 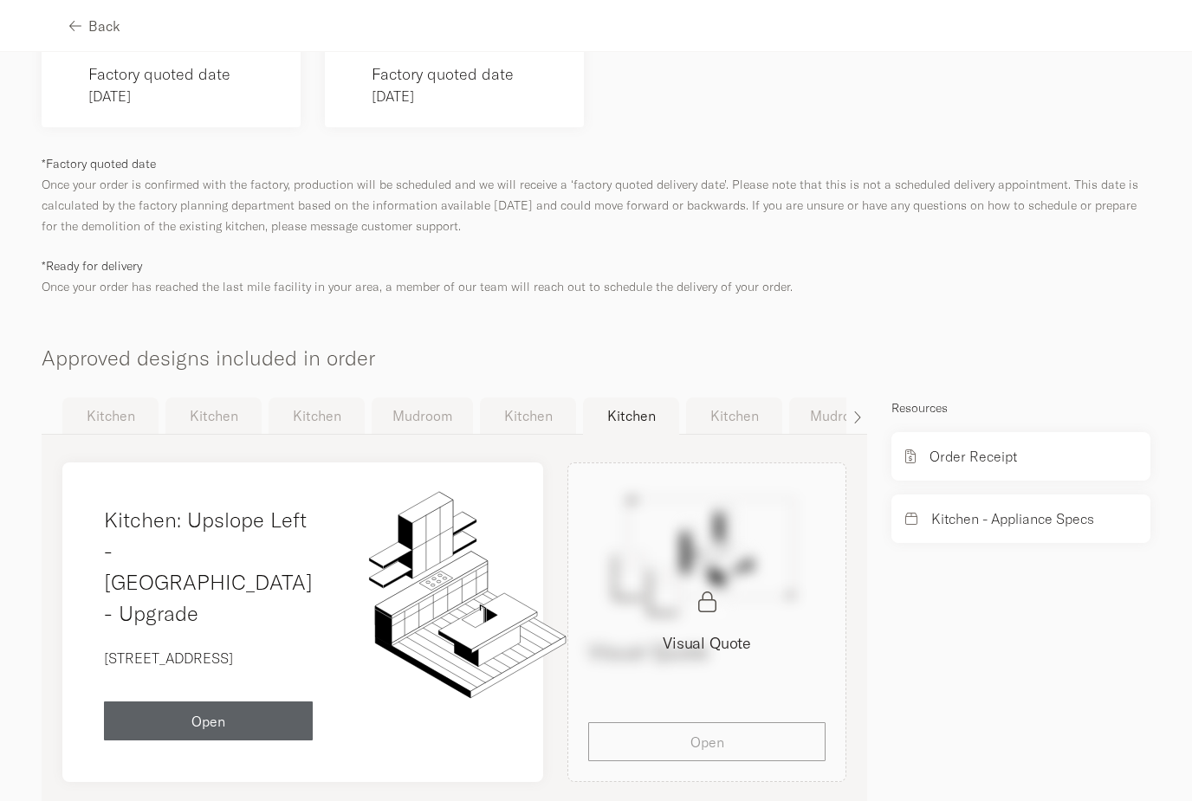 I want to click on span: Open, so click(x=208, y=721).